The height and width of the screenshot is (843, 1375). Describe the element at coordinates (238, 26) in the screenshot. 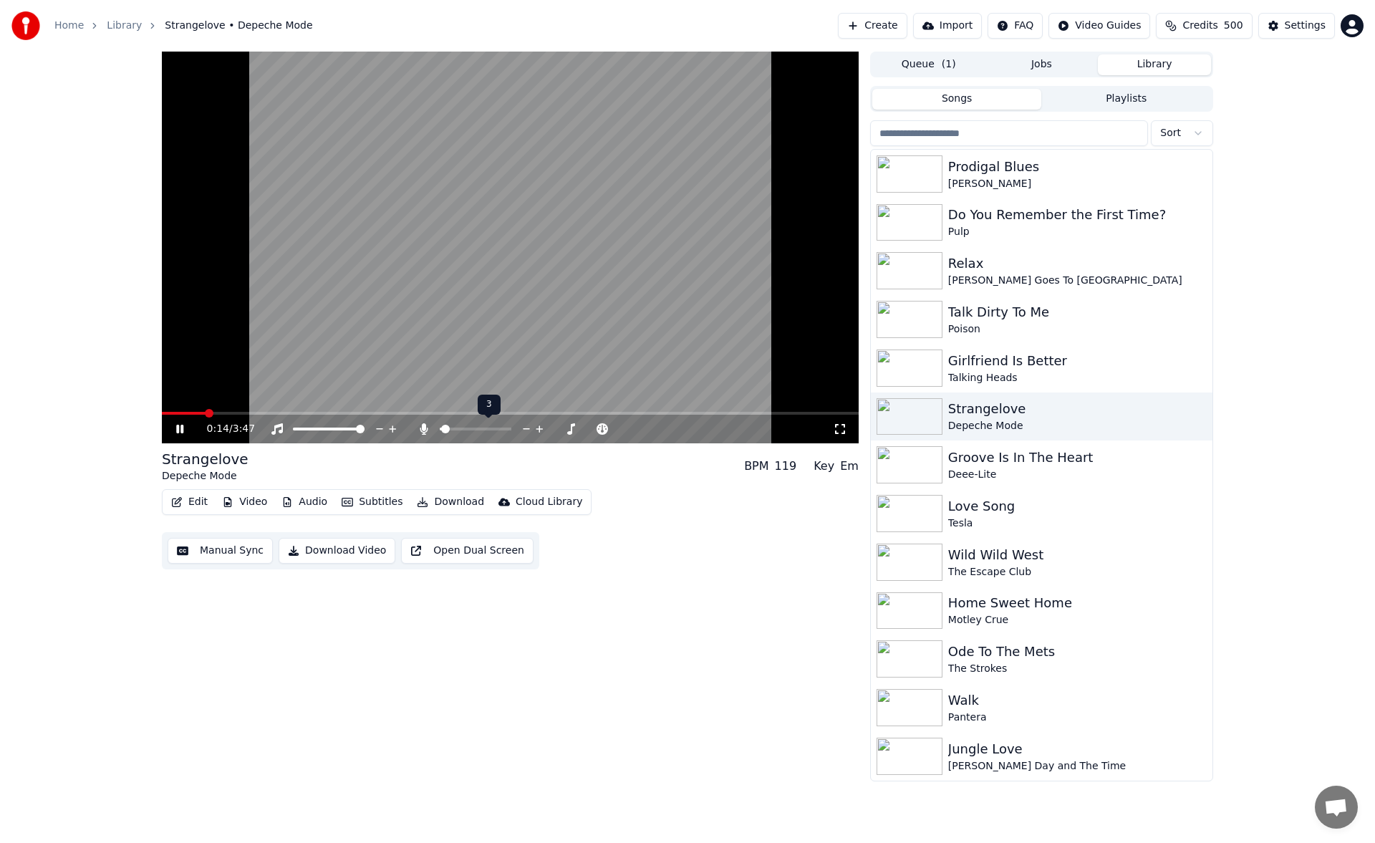

I see `span: Strangelove • Depeche Mode` at that location.